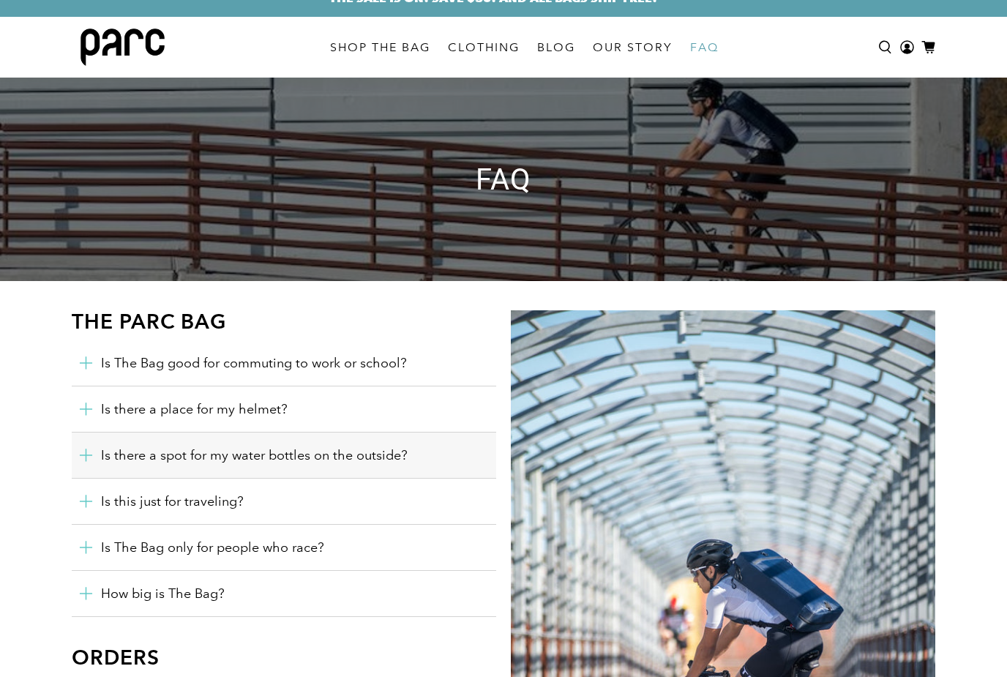  Describe the element at coordinates (284, 502) in the screenshot. I see `button: Is this just for traveling?` at that location.